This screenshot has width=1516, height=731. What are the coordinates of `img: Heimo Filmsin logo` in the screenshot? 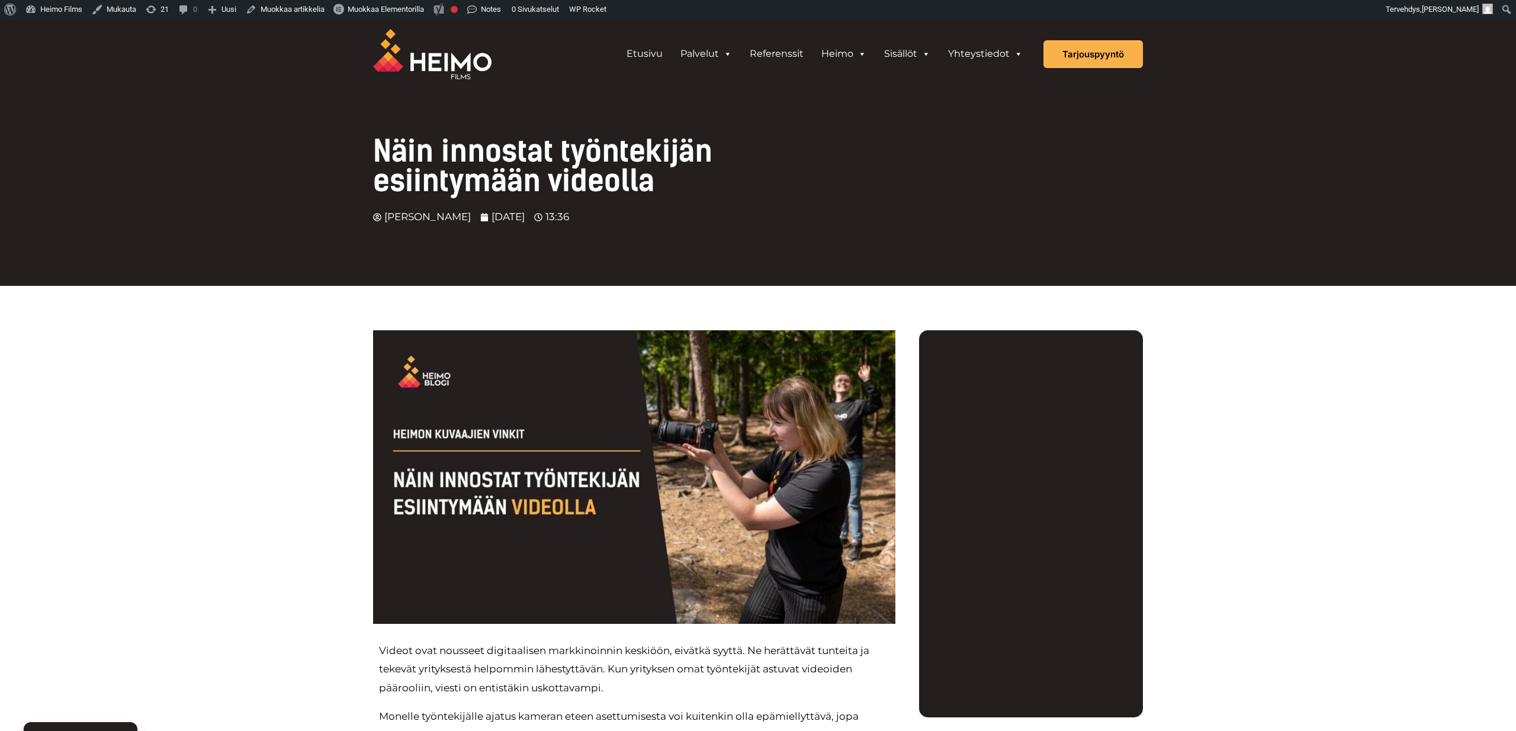 It's located at (432, 54).